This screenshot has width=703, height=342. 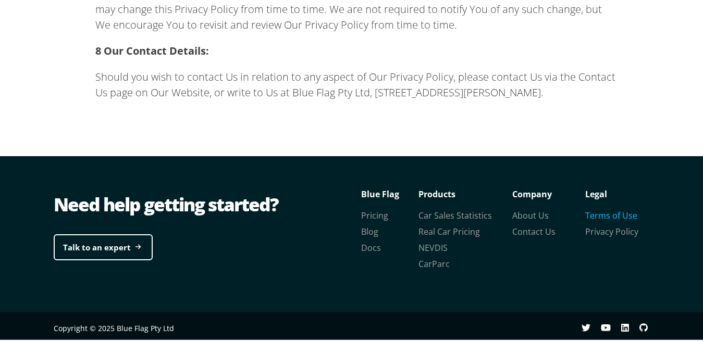 What do you see at coordinates (530, 214) in the screenshot?
I see `a: About Us` at bounding box center [530, 214].